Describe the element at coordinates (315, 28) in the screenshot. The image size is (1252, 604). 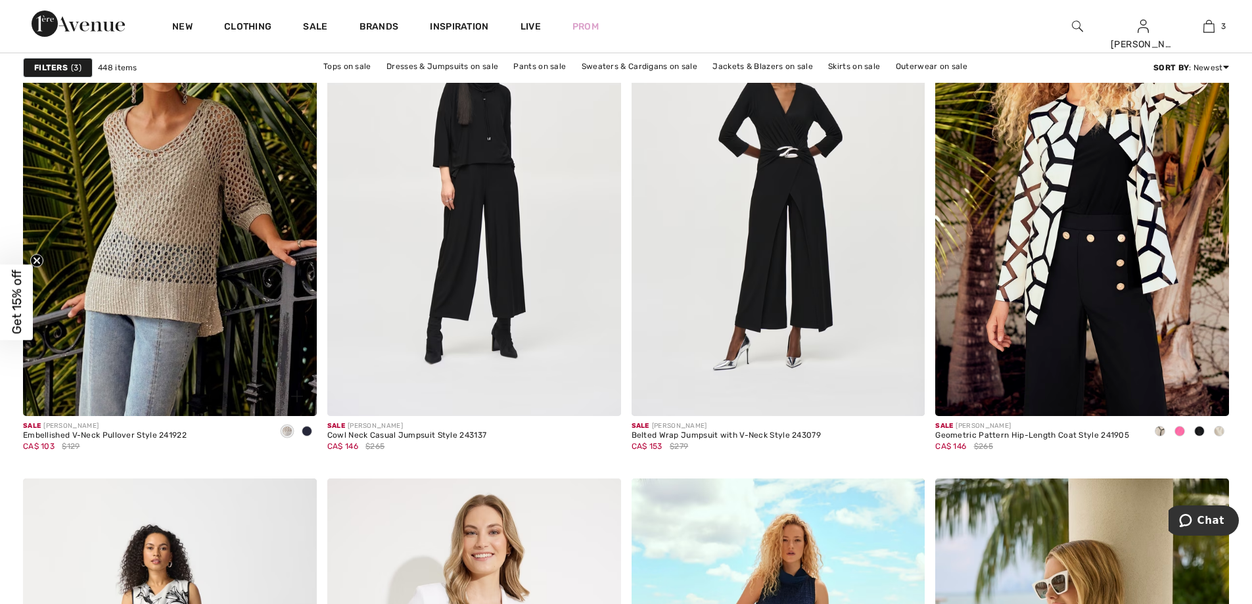
I see `a: Sale` at that location.